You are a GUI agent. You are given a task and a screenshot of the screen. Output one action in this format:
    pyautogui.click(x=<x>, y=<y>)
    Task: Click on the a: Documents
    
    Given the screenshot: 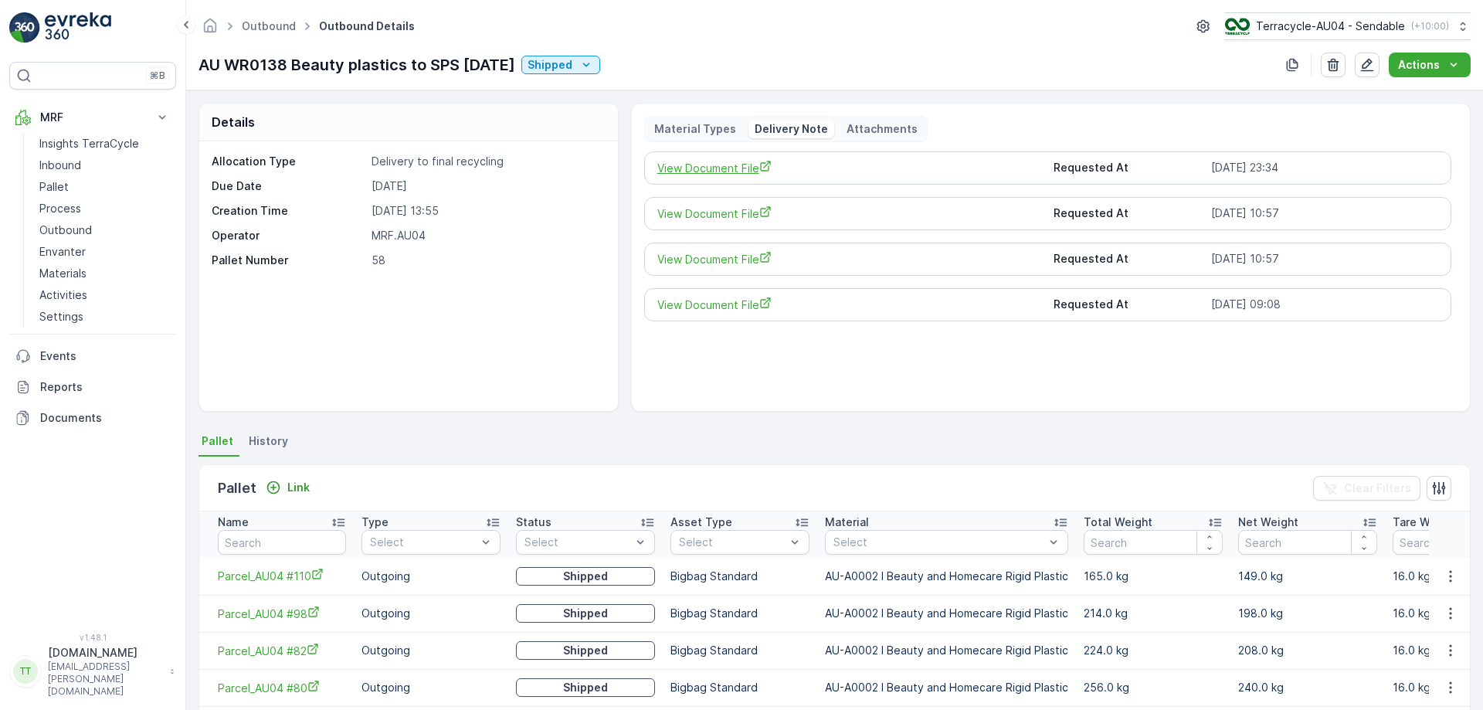 What is the action you would take?
    pyautogui.click(x=93, y=418)
    